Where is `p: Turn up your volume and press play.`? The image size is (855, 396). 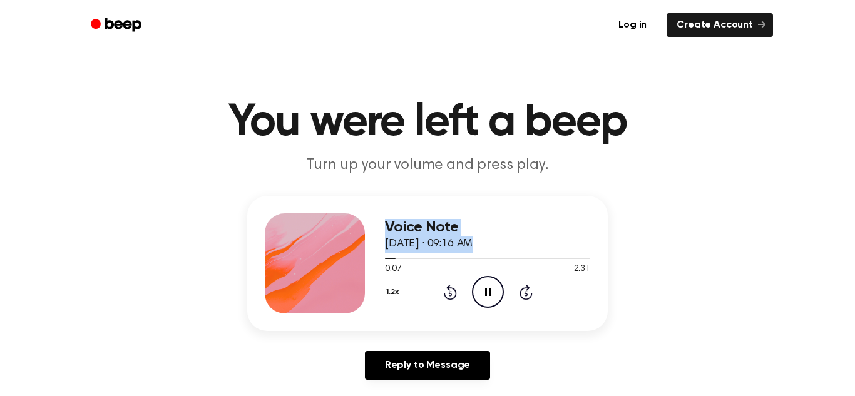
p: Turn up your volume and press play. is located at coordinates (427, 165).